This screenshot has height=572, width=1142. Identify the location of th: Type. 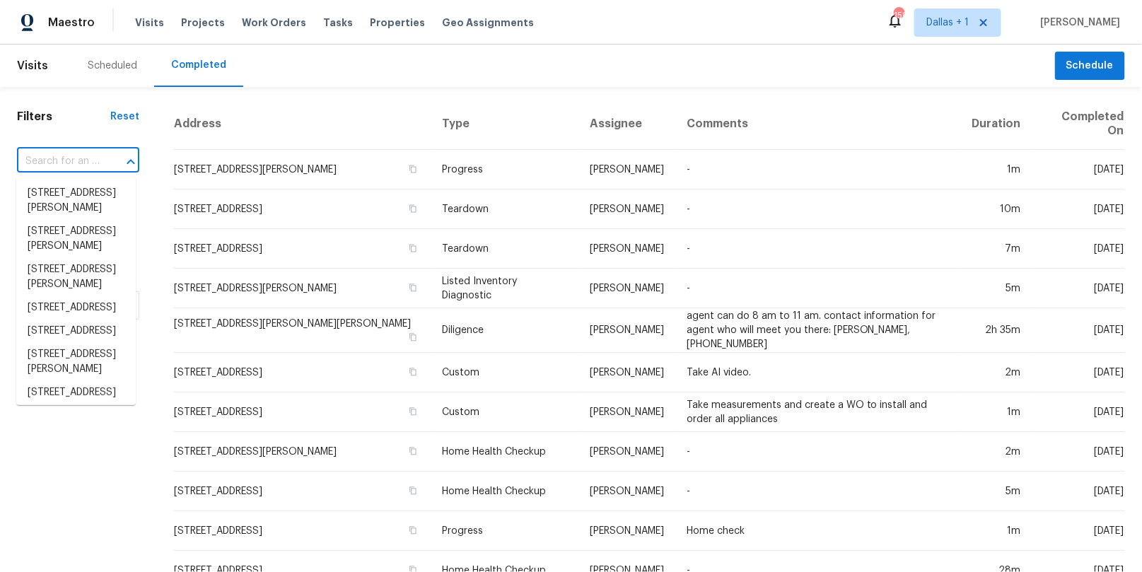
(504, 124).